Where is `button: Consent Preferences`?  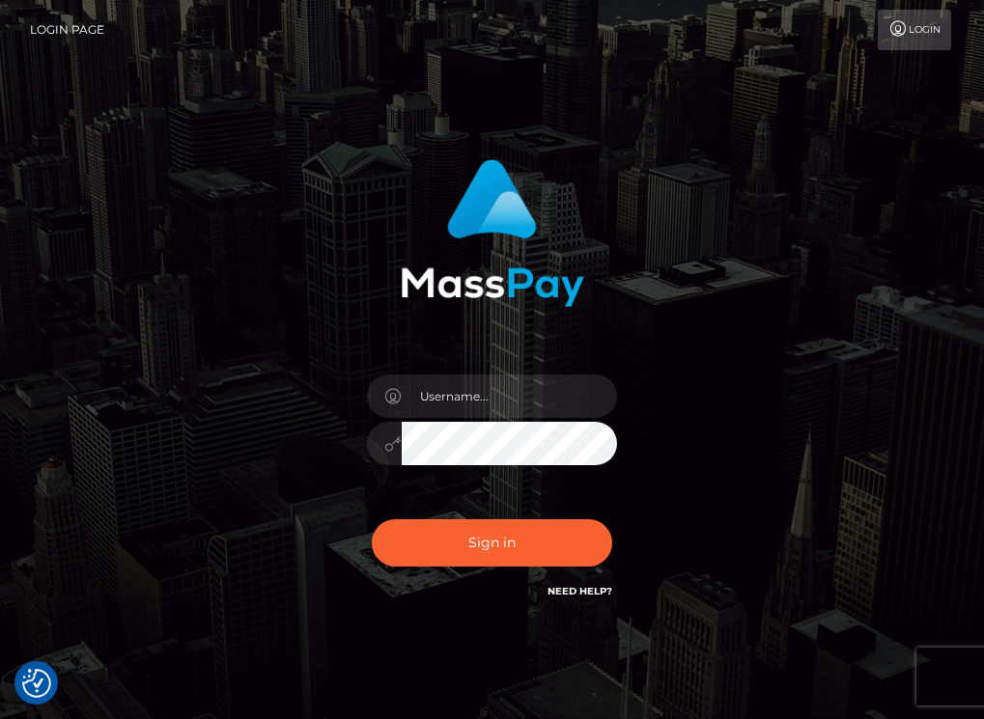 button: Consent Preferences is located at coordinates (37, 683).